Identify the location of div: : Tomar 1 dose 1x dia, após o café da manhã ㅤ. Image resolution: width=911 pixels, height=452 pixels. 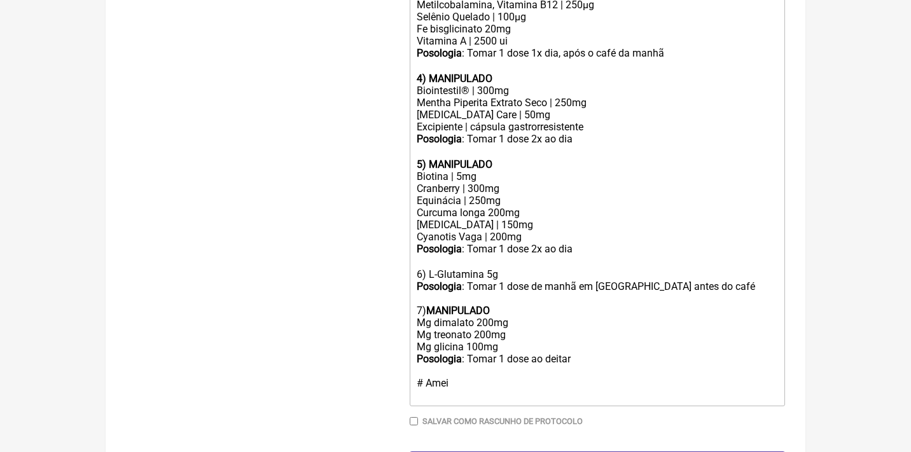
(597, 66).